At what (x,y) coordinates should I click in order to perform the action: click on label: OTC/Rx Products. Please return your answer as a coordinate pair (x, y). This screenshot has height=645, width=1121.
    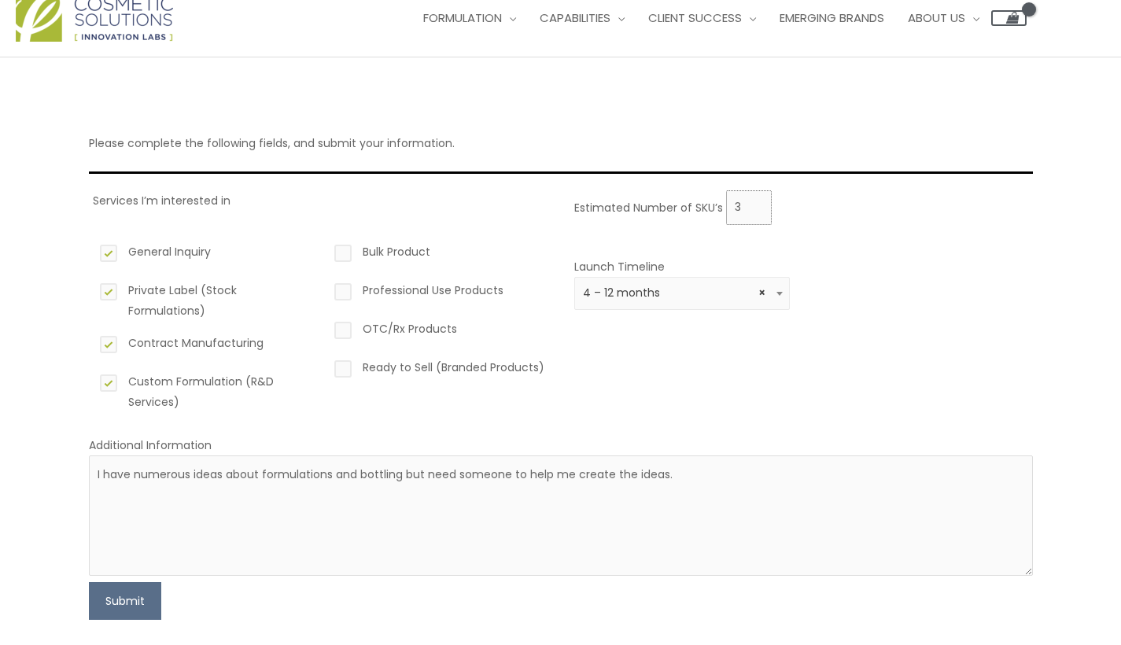
    Looking at the image, I should click on (439, 332).